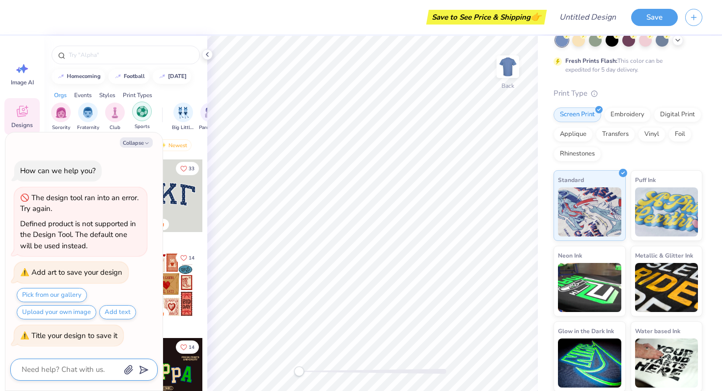 This screenshot has width=722, height=391. Describe the element at coordinates (142, 111) in the screenshot. I see `img: Sports Image` at that location.